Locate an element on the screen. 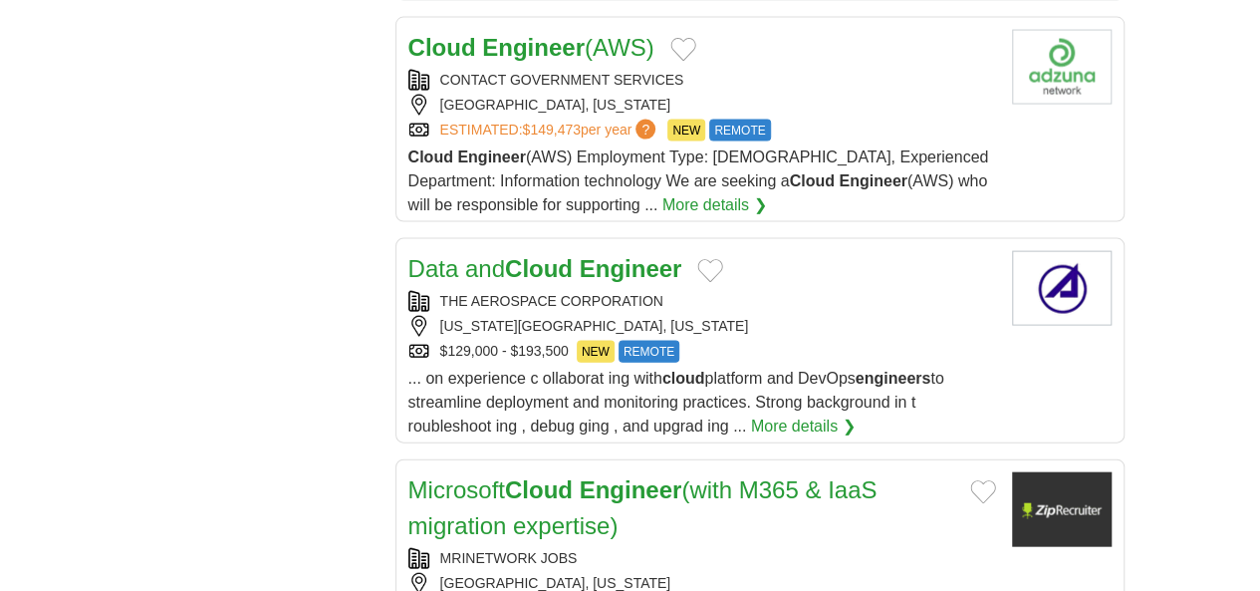 Image resolution: width=1260 pixels, height=591 pixels. div: $129,000 - $193,500 is located at coordinates (702, 352).